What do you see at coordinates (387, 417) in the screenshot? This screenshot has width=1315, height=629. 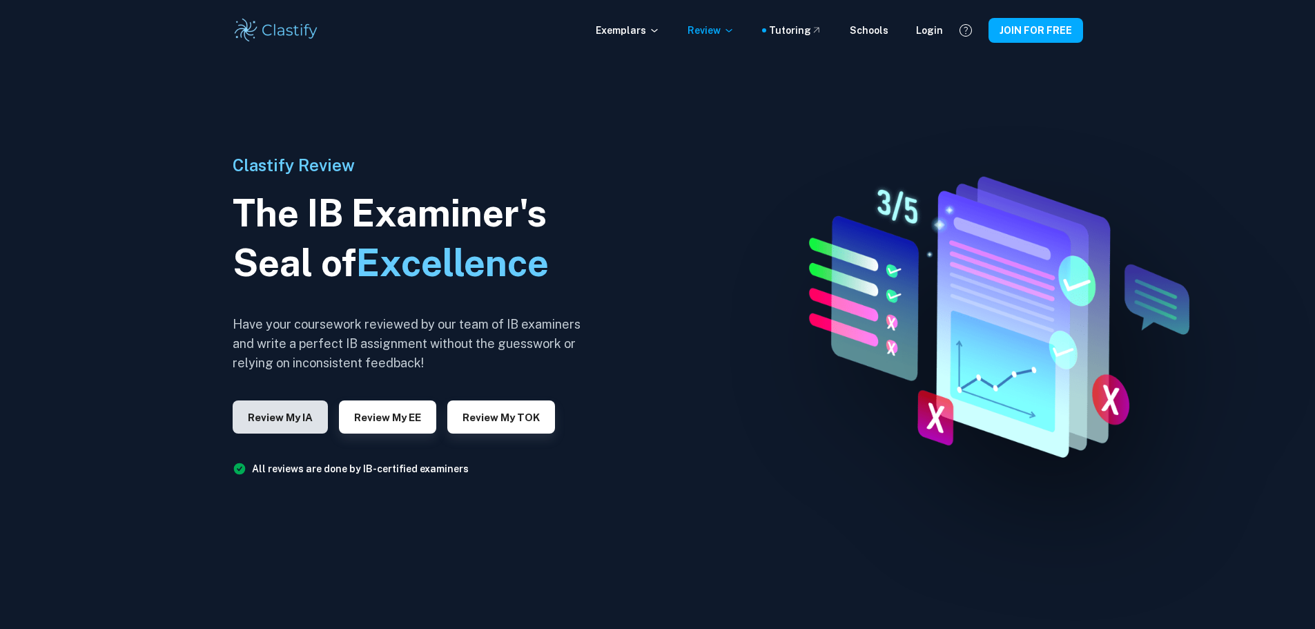 I see `button: Review my EE` at bounding box center [387, 417].